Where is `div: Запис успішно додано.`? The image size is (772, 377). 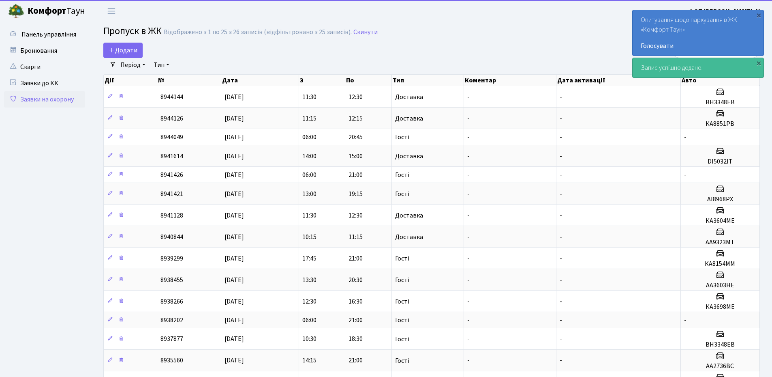 div: Запис успішно додано. is located at coordinates (698, 68).